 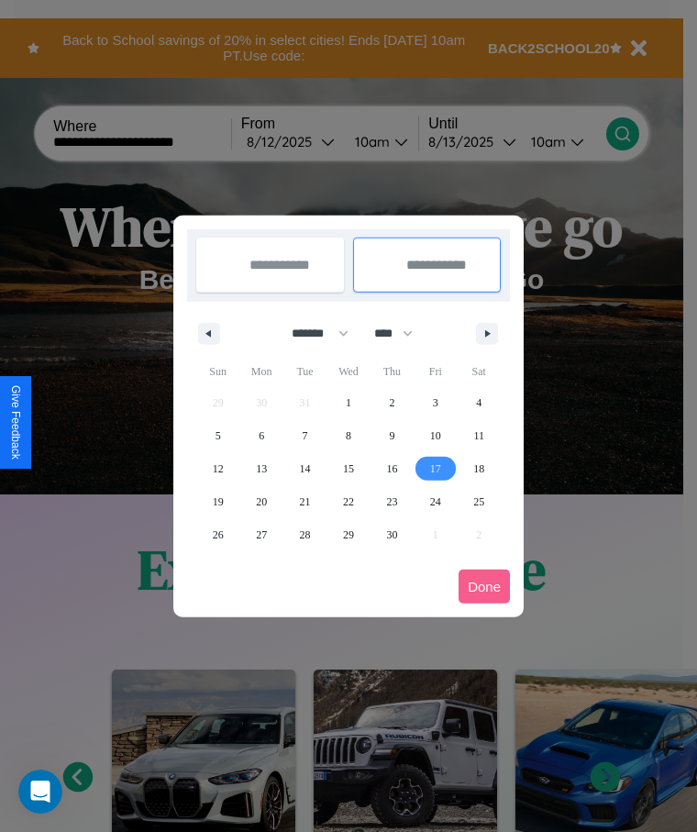 What do you see at coordinates (304, 469) in the screenshot?
I see `button: 14` at bounding box center [304, 469].